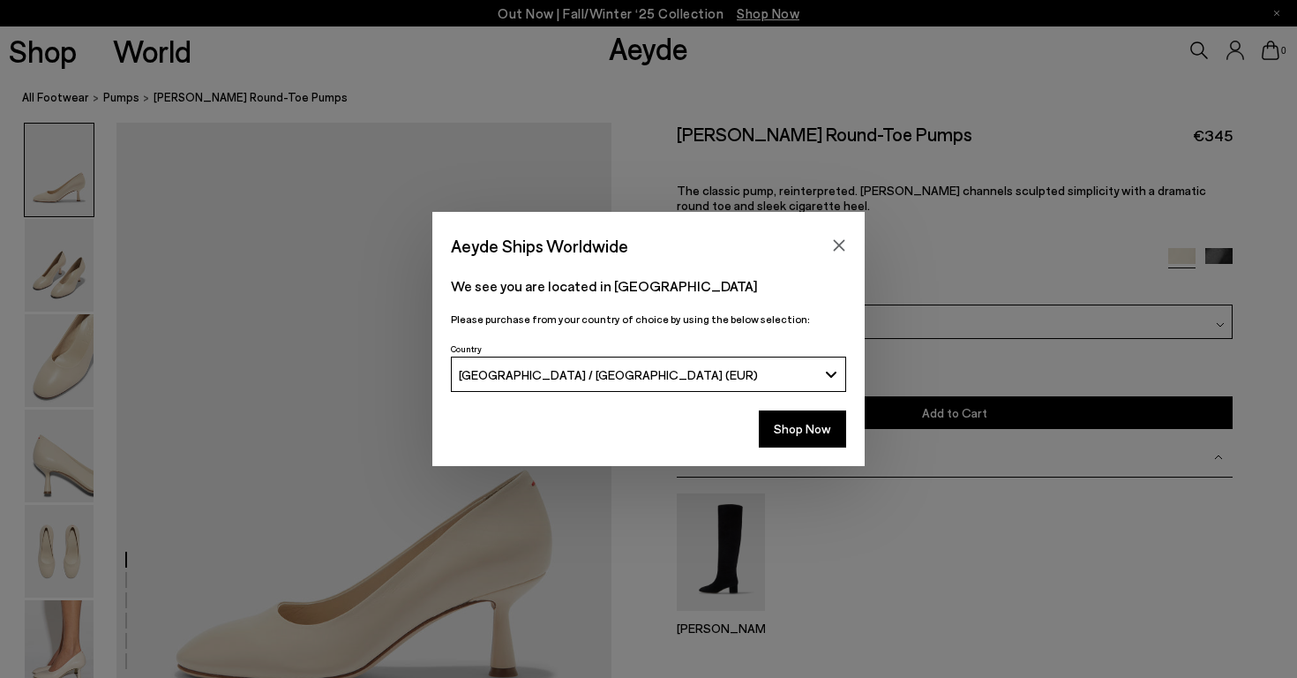 The width and height of the screenshot is (1297, 678). Describe the element at coordinates (839, 245) in the screenshot. I see `button: Close` at that location.